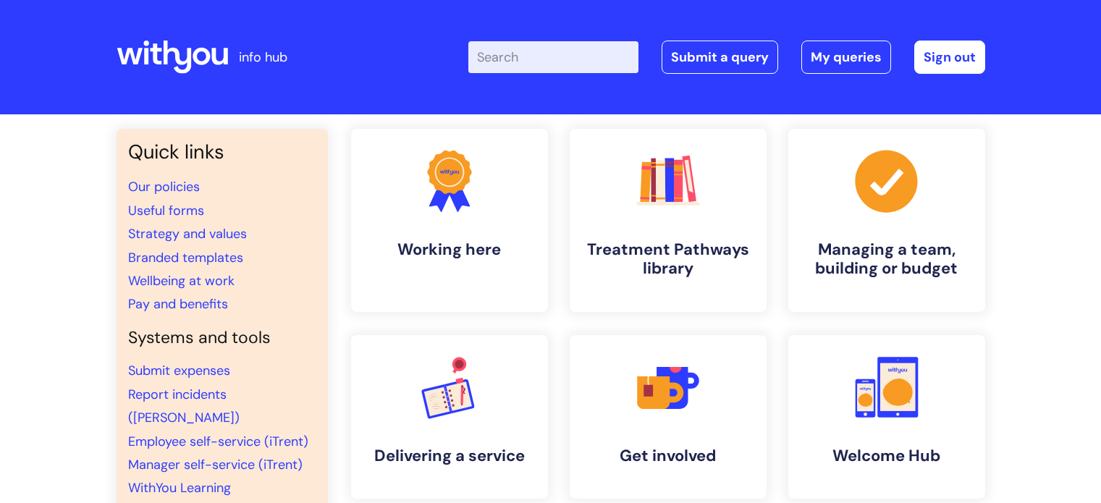 The height and width of the screenshot is (503, 1101). Describe the element at coordinates (263, 57) in the screenshot. I see `p: info hub` at that location.